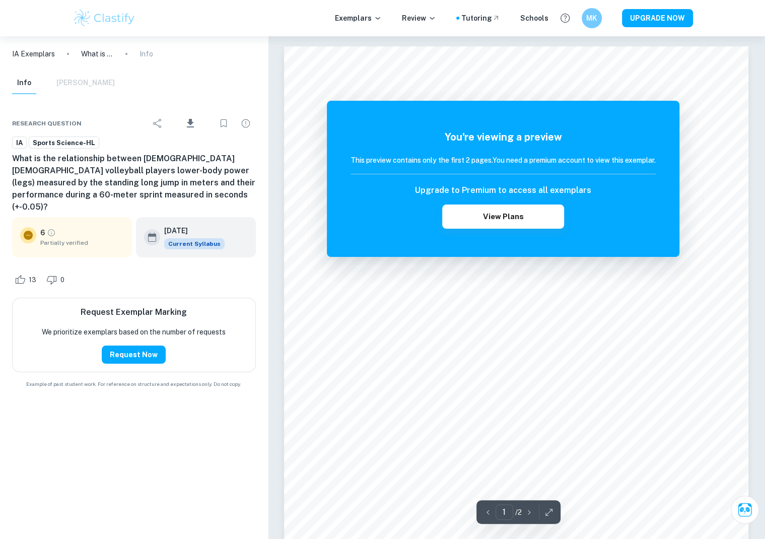 The width and height of the screenshot is (765, 539). What do you see at coordinates (19, 143) in the screenshot?
I see `a: IA` at bounding box center [19, 143].